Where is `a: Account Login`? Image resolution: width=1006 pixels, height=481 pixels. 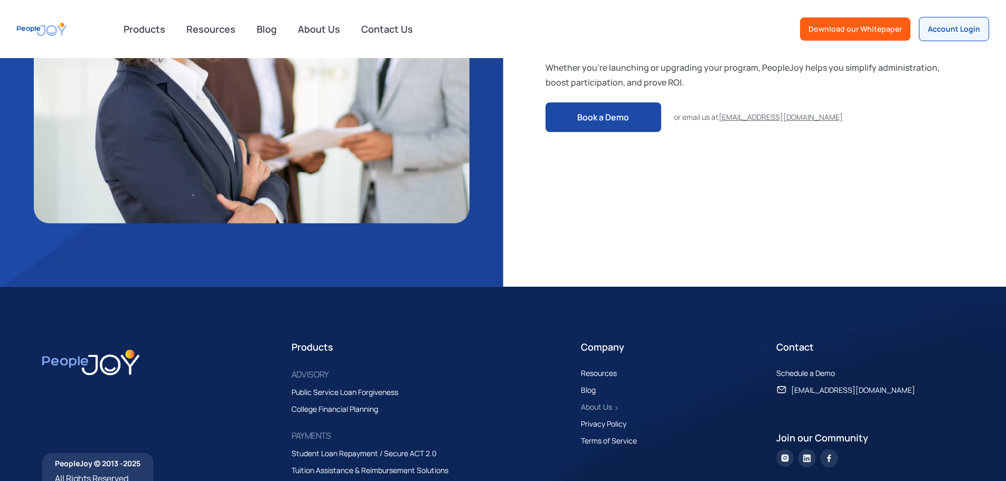
a: Account Login is located at coordinates (953, 29).